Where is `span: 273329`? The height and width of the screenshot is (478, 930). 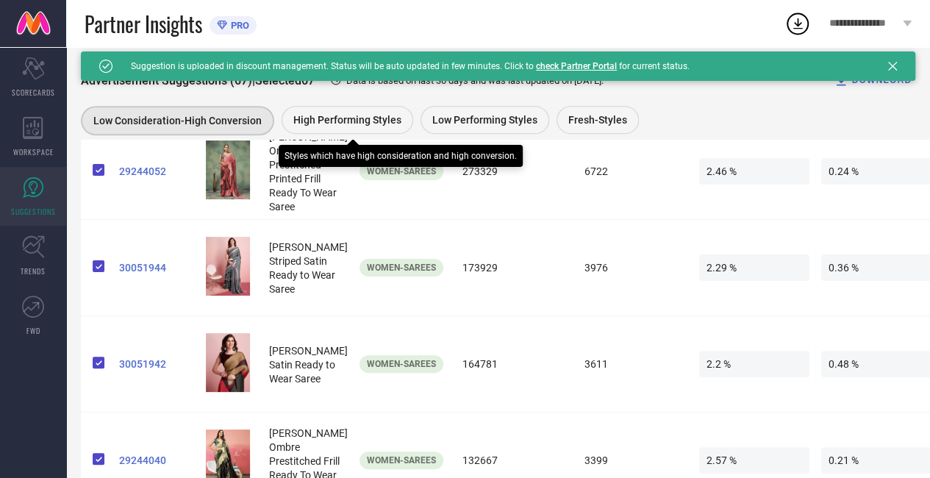
span: 273329 is located at coordinates (510, 171).